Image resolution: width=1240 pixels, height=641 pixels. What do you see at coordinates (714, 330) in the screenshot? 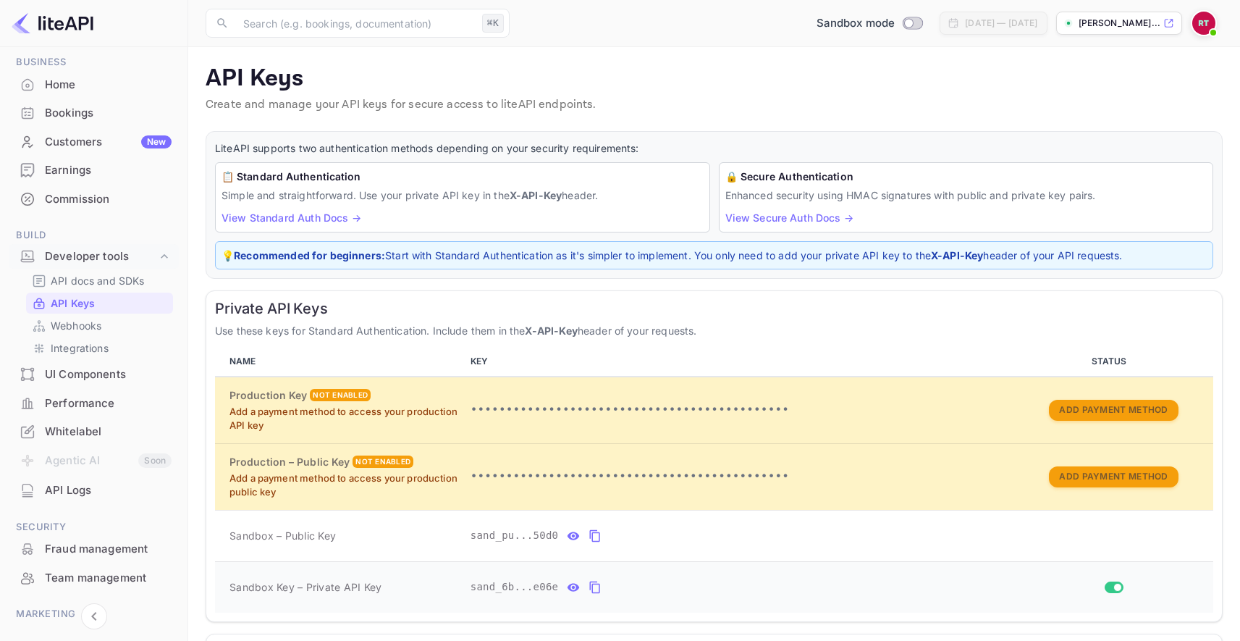
I see `p: Use these keys for Standard Authentication. Include them in the header of your requests.` at bounding box center [714, 330].